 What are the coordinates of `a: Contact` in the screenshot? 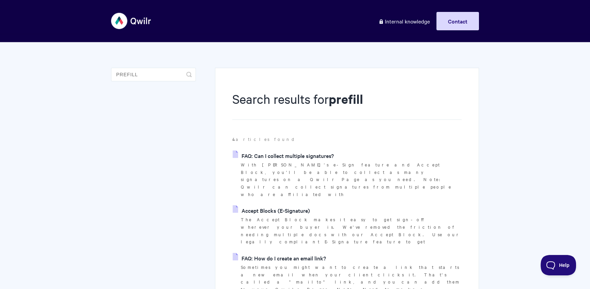 It's located at (457, 21).